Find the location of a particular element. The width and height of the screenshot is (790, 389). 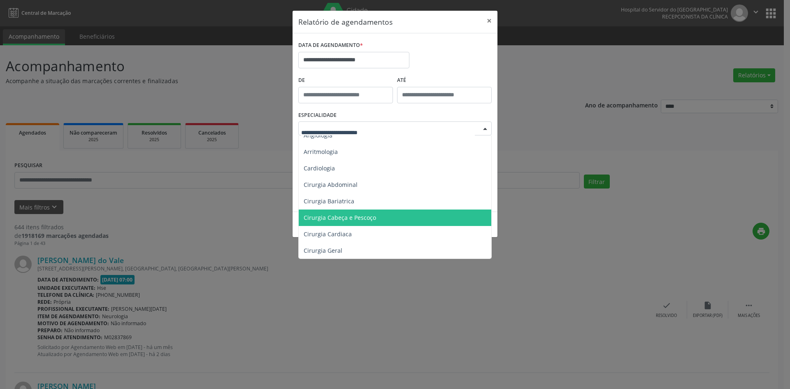

span: Cardiologia is located at coordinates (319, 168).